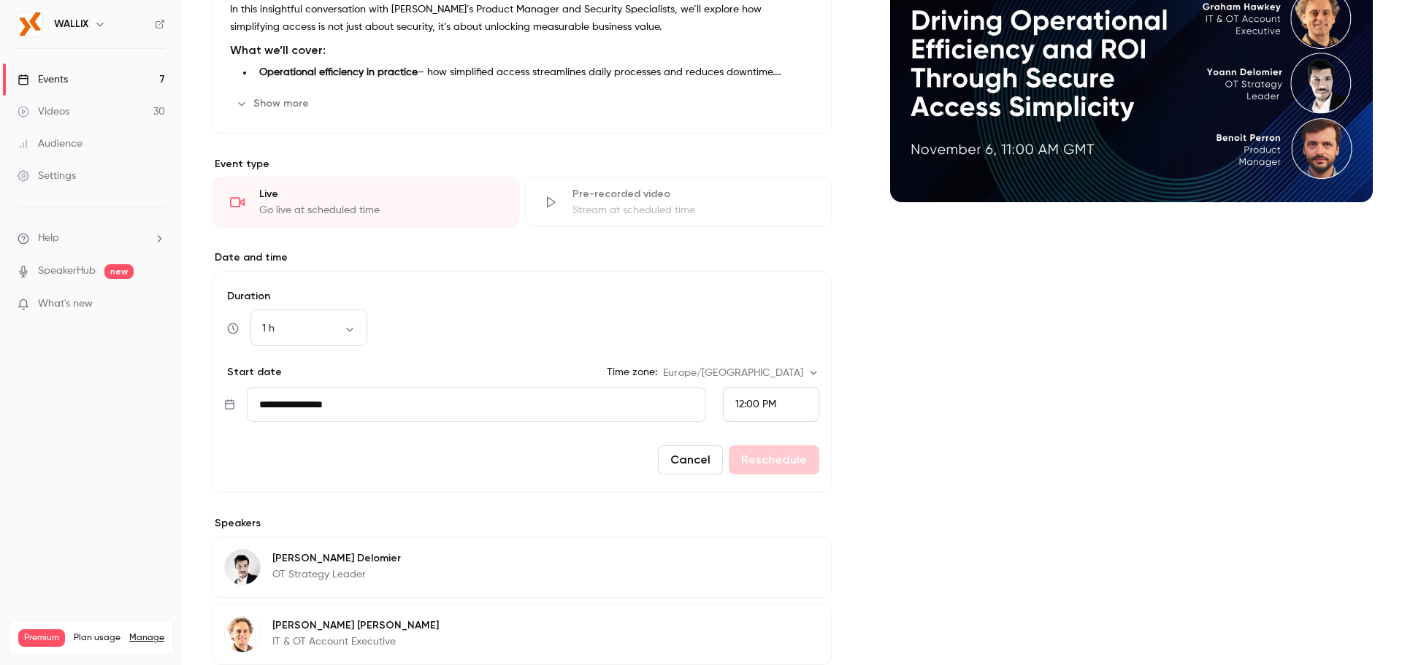 The height and width of the screenshot is (665, 1402). What do you see at coordinates (533, 72) in the screenshot?
I see `li: – how simplified access streamlines daily processes and reduces downtime.` at bounding box center [533, 72].